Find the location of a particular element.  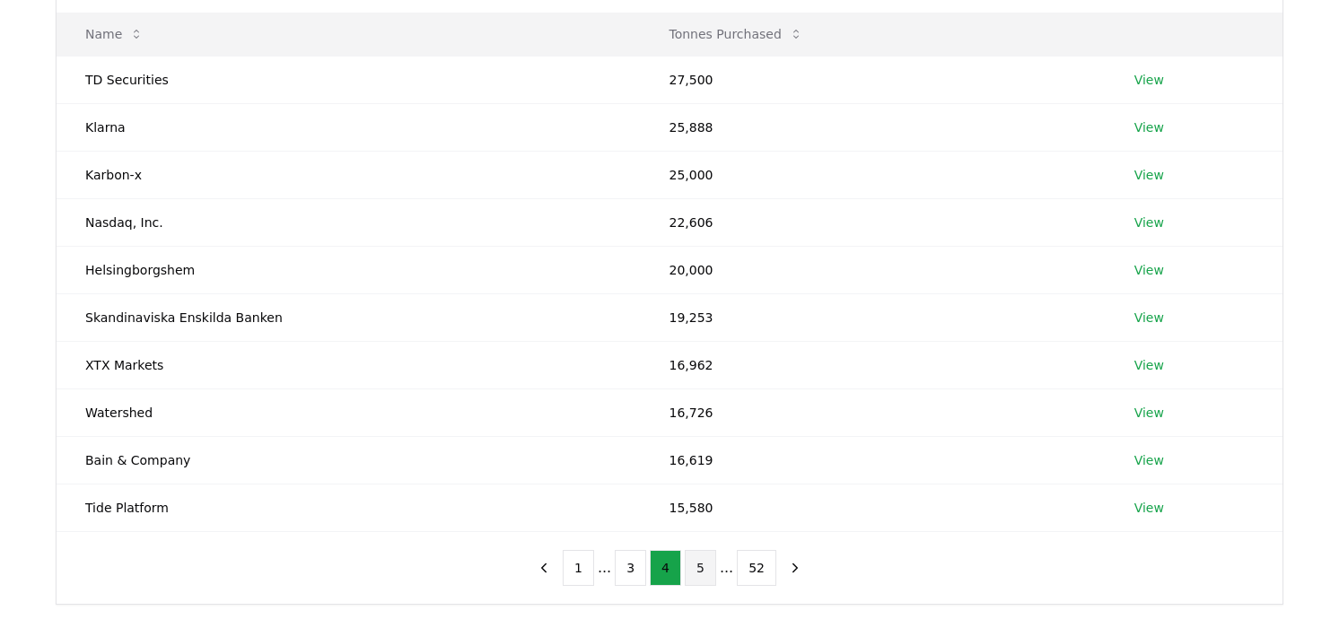

td: Karbon-x is located at coordinates (348, 174).